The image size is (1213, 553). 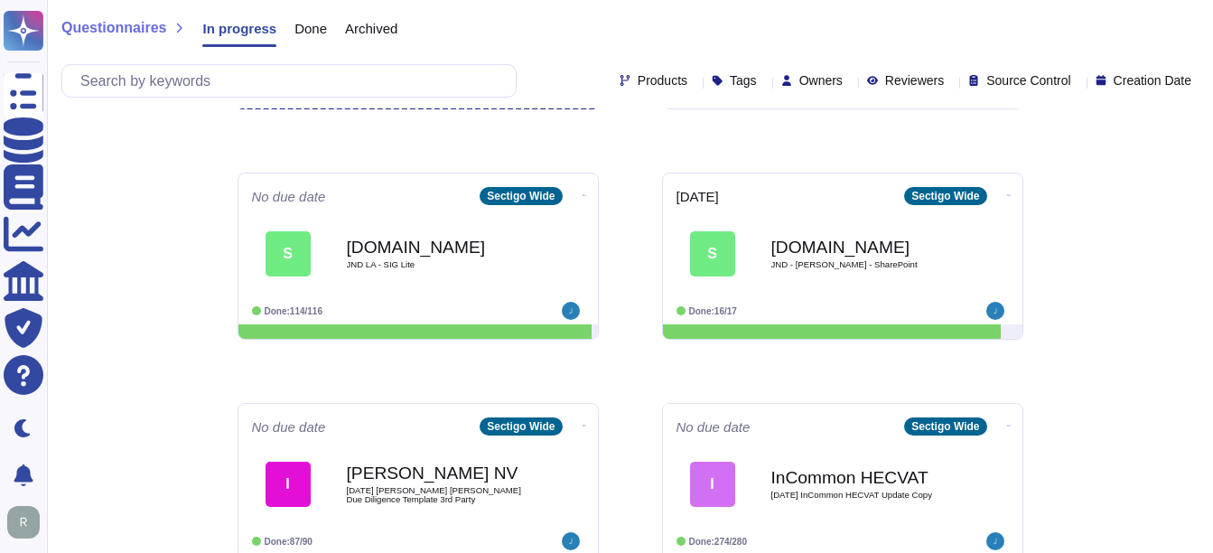 What do you see at coordinates (1153, 80) in the screenshot?
I see `span: Creation Date` at bounding box center [1153, 80].